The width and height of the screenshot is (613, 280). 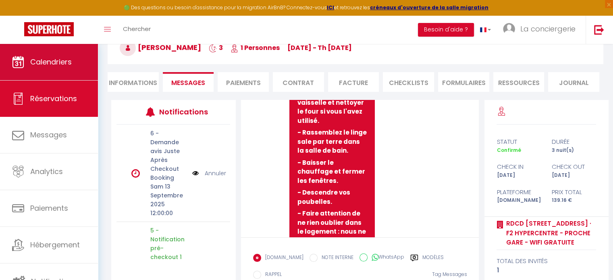 What do you see at coordinates (574, 200) in the screenshot?
I see `div: 139.16 €` at bounding box center [574, 200].